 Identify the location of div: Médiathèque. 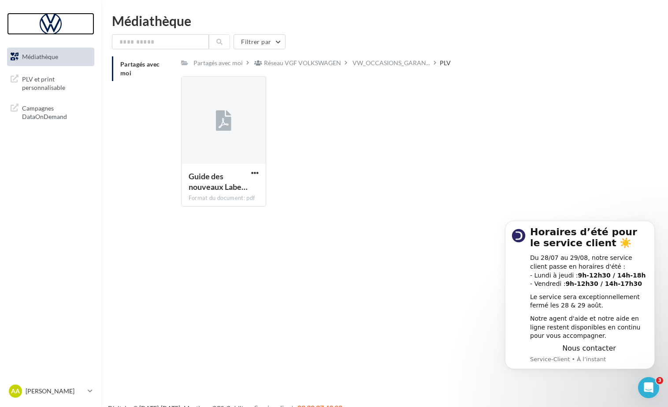
(385, 21).